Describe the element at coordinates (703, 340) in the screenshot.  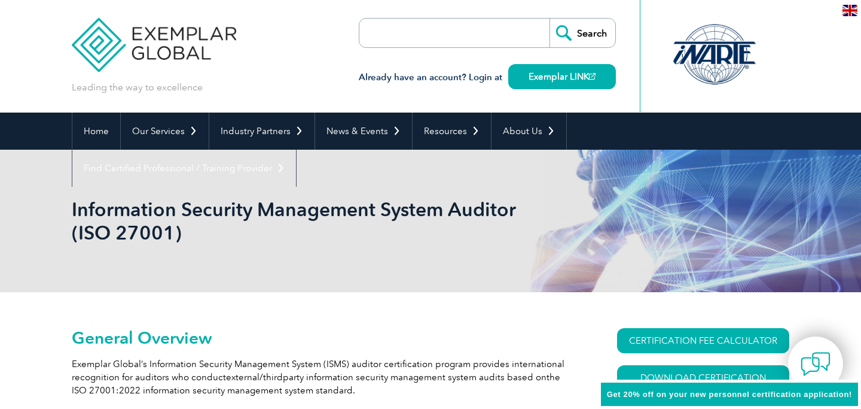
I see `a: CERTIFICATION FEE CALCULATOR` at that location.